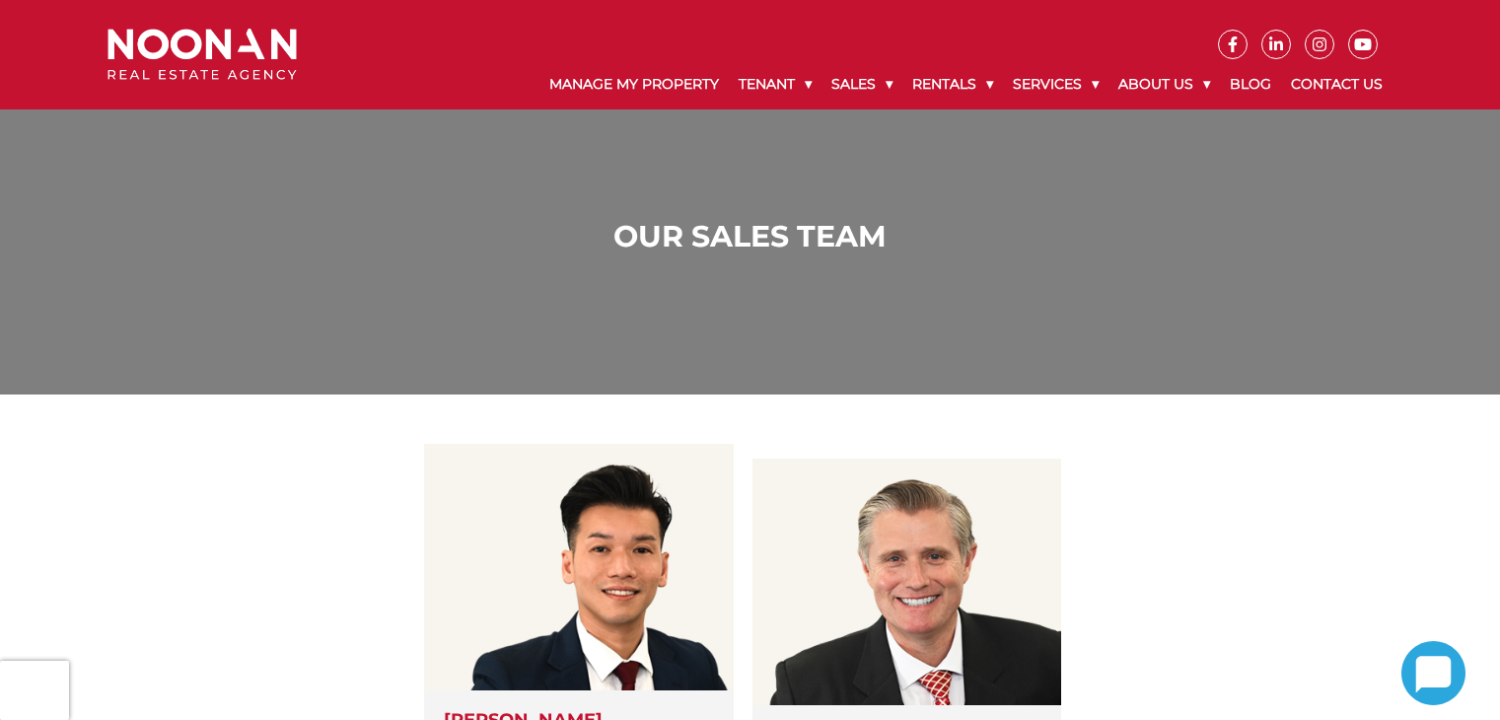 The height and width of the screenshot is (720, 1500). Describe the element at coordinates (750, 237) in the screenshot. I see `h1: Our Sales Team` at that location.